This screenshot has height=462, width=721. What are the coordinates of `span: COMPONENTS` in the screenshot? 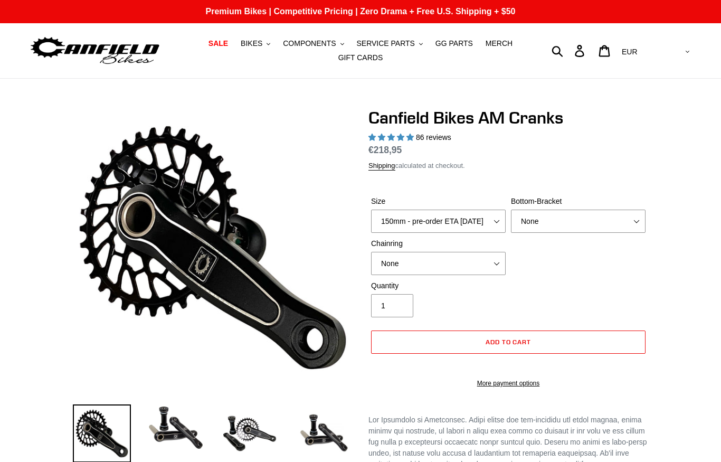 It's located at (309, 43).